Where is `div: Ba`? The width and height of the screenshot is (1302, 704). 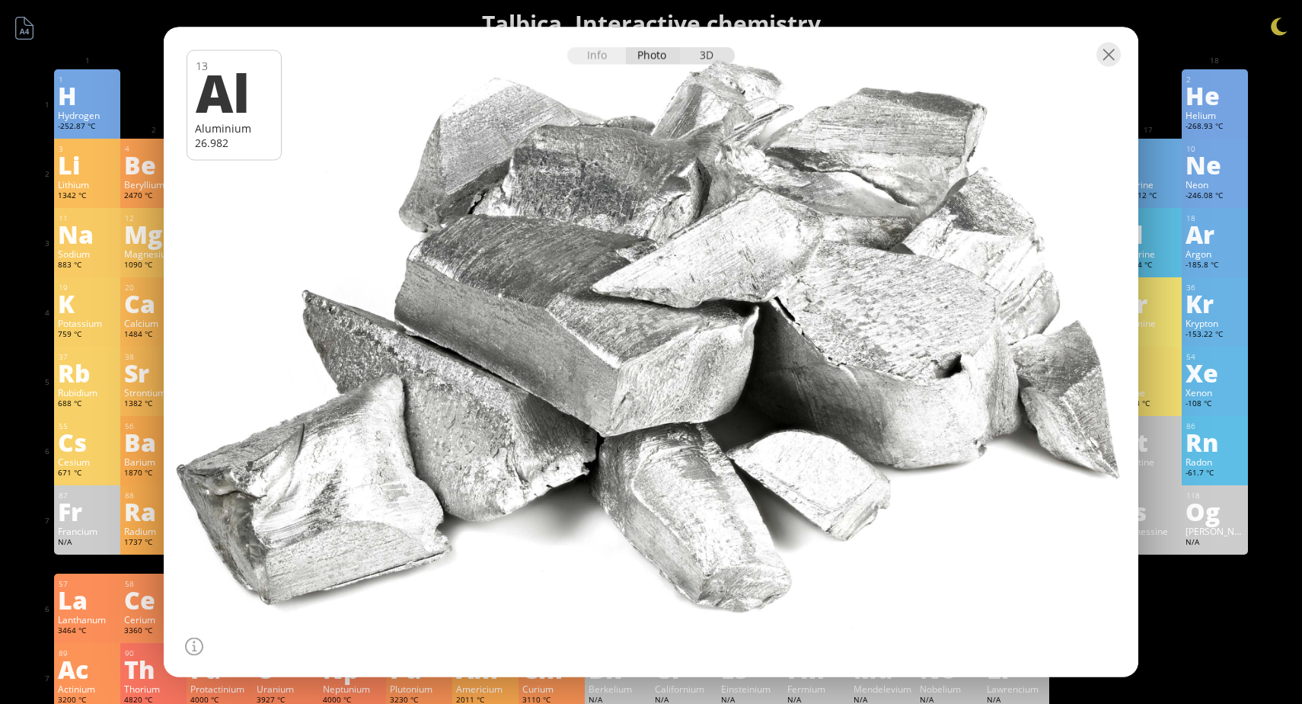 div: Ba is located at coordinates (153, 442).